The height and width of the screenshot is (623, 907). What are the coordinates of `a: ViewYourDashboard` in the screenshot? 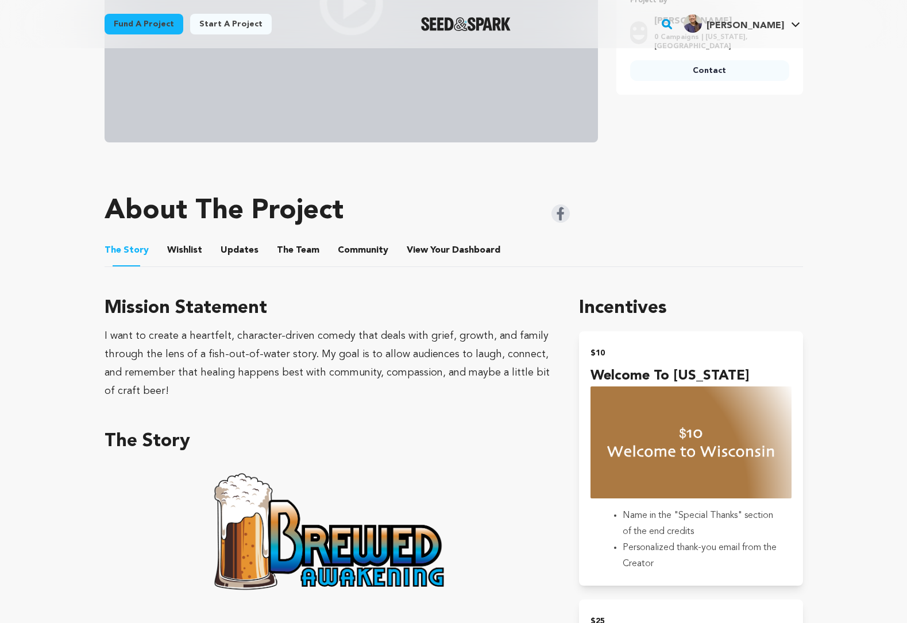 It's located at (454, 251).